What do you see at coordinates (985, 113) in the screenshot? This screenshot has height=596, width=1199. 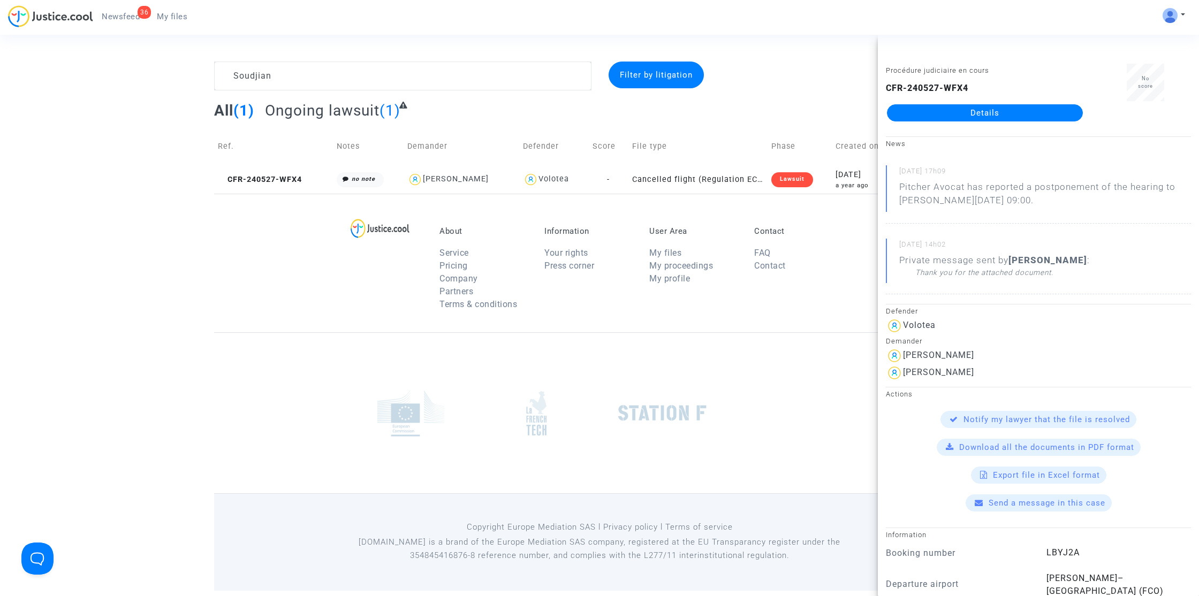 I see `a: Details` at bounding box center [985, 113].